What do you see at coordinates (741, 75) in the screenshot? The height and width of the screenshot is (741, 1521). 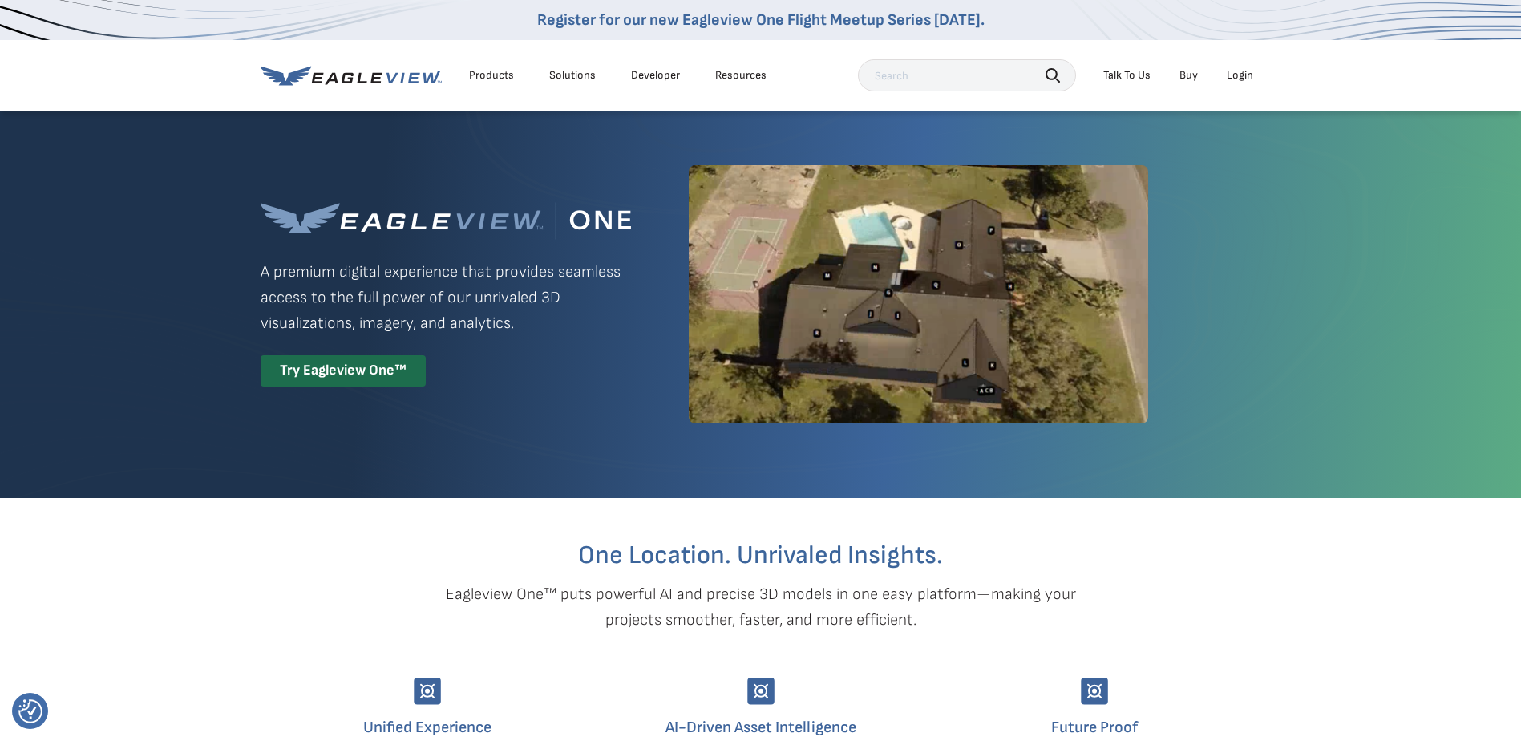 I see `div: Resources` at bounding box center [741, 75].